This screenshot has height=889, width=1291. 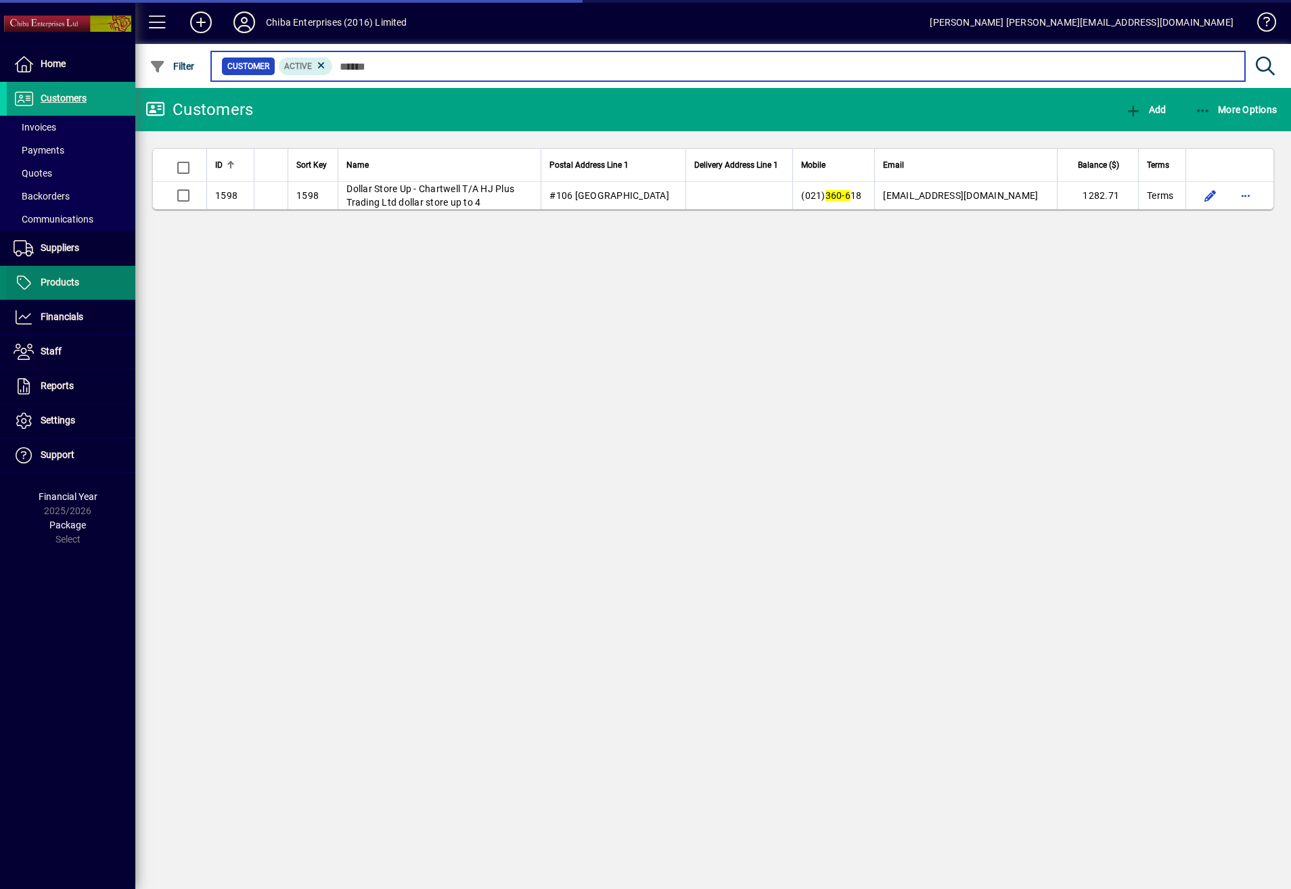 I want to click on span: Suppliers, so click(x=60, y=248).